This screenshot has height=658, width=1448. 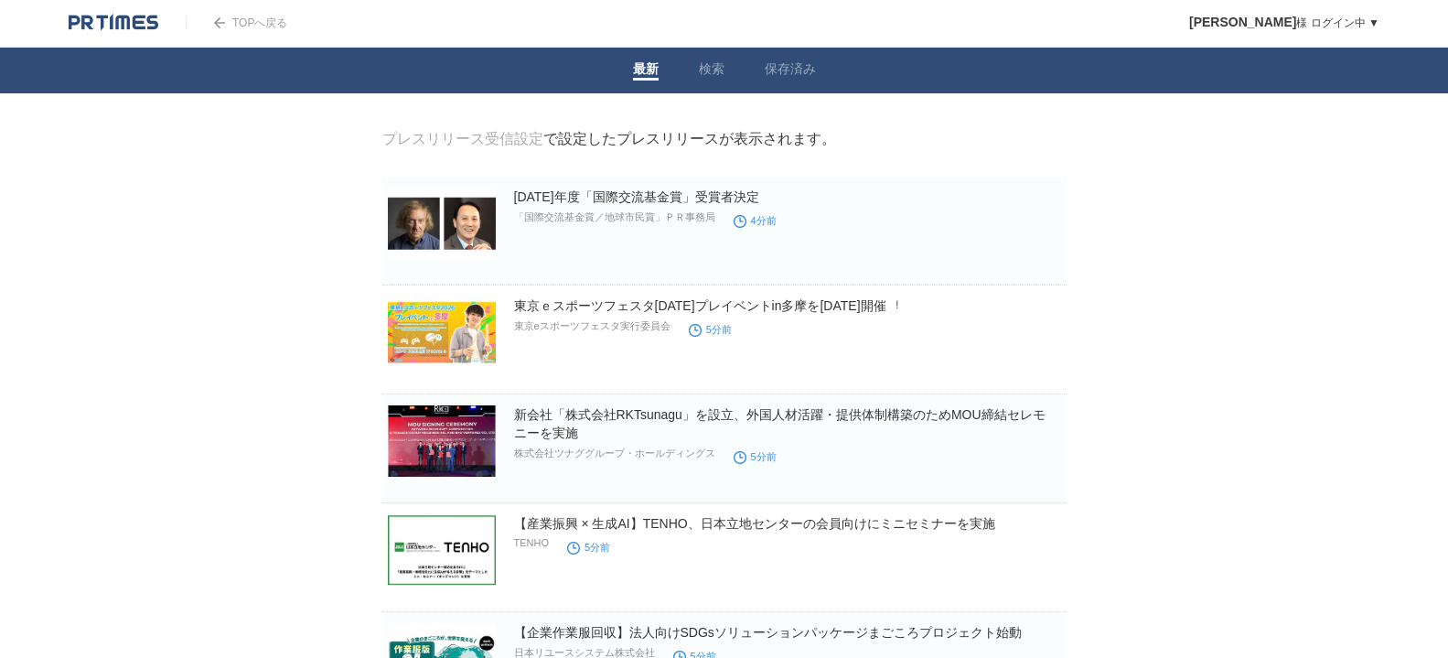 I want to click on a: 【企業作業服回収】法人向けSDGsソリューションパッケージまごころプロジェクト始動, so click(x=767, y=632).